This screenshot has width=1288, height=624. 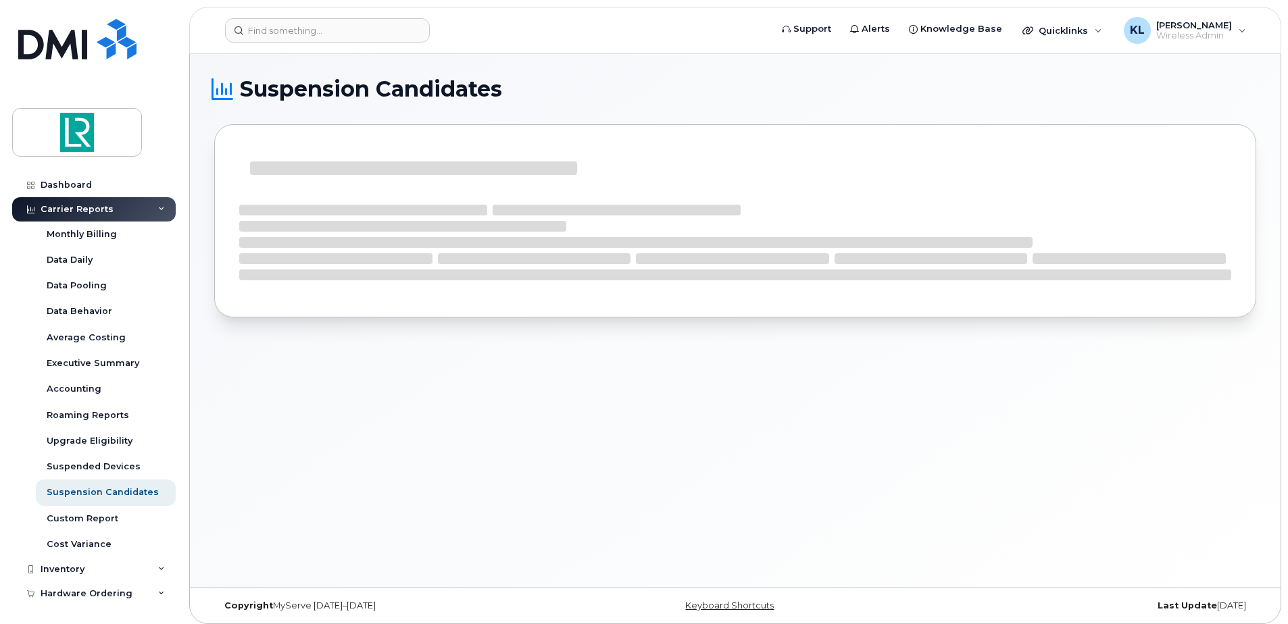 What do you see at coordinates (729, 606) in the screenshot?
I see `a: Keyboard Shortcuts` at bounding box center [729, 606].